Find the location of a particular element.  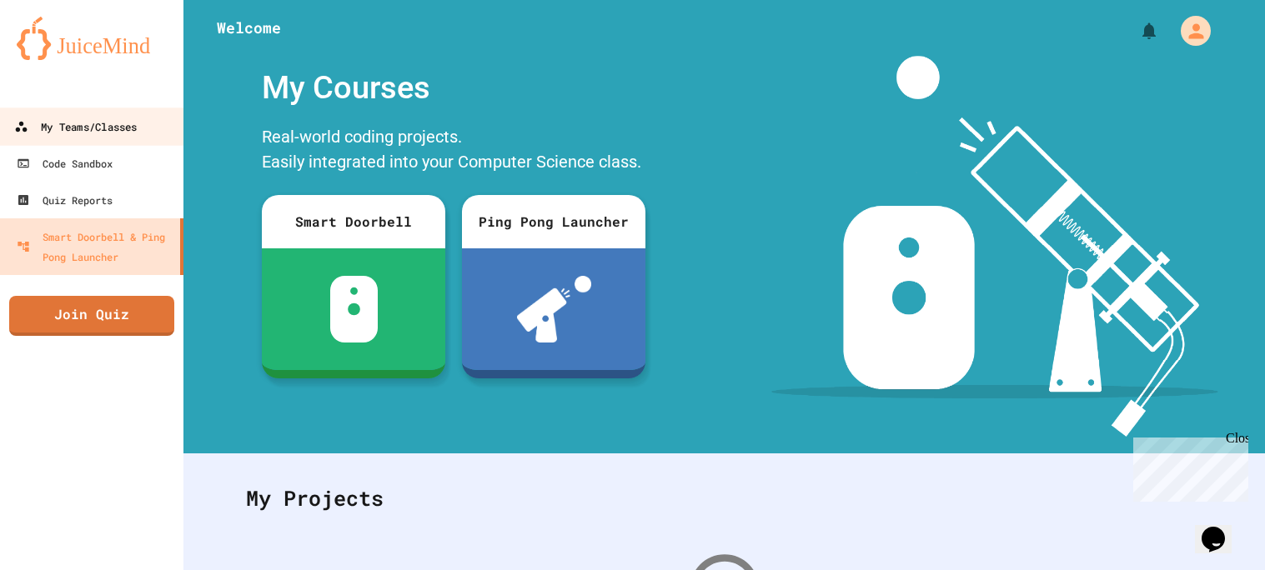

div: Chat with us now!Close is located at coordinates (61, 56).